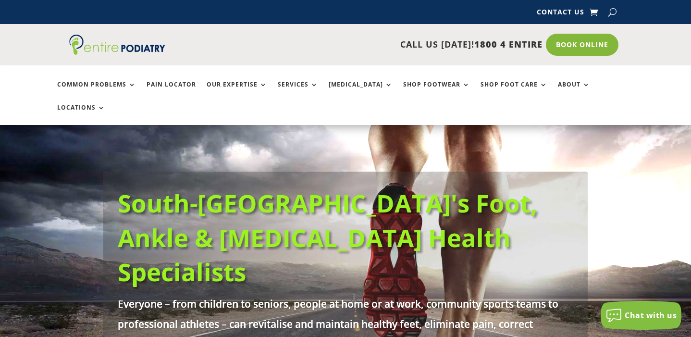  What do you see at coordinates (171, 91) in the screenshot?
I see `a: Pain Locator` at bounding box center [171, 91].